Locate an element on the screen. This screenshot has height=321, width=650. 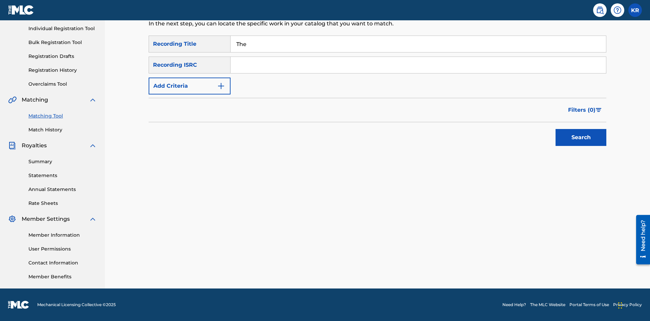
a: Public Search is located at coordinates (600, 10).